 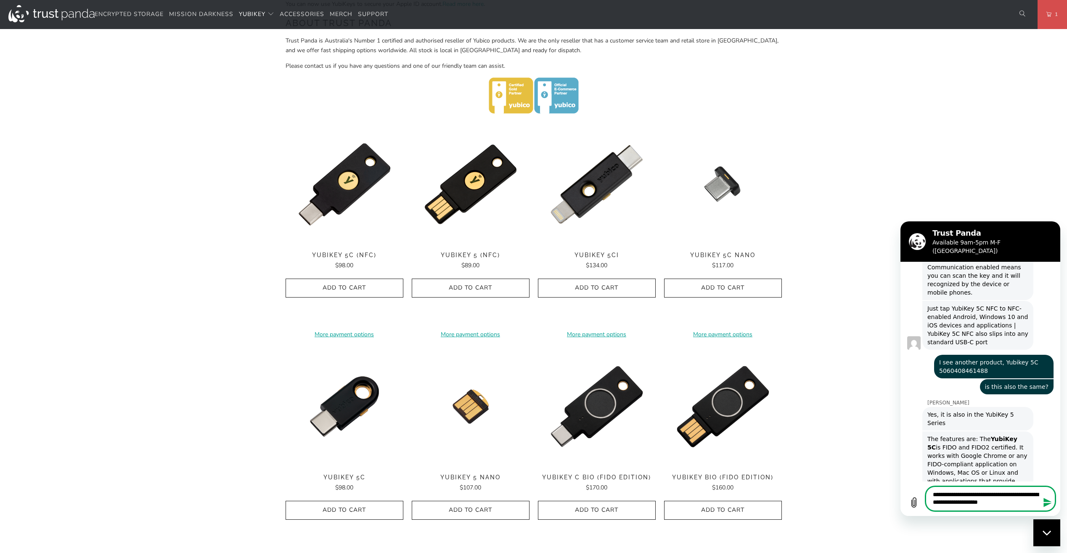 I want to click on h2: Trust Panda, so click(x=92, y=12).